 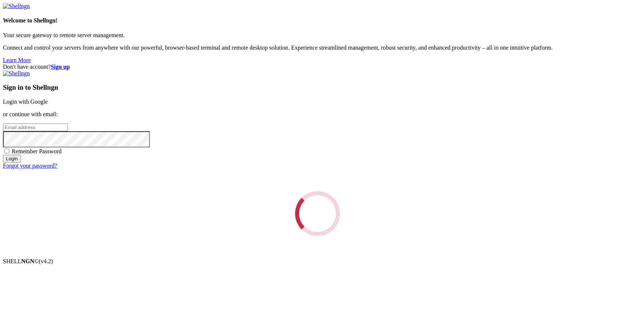 What do you see at coordinates (318, 214) in the screenshot?
I see `div: Loading...` at bounding box center [318, 214].